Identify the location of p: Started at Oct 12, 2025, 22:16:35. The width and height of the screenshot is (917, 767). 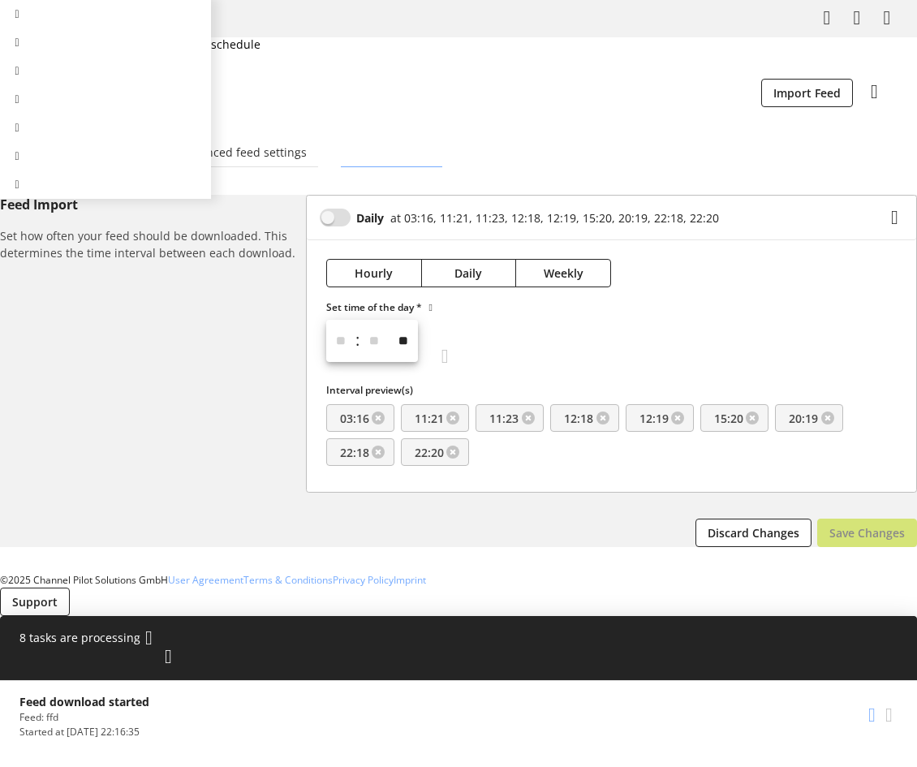
(84, 732).